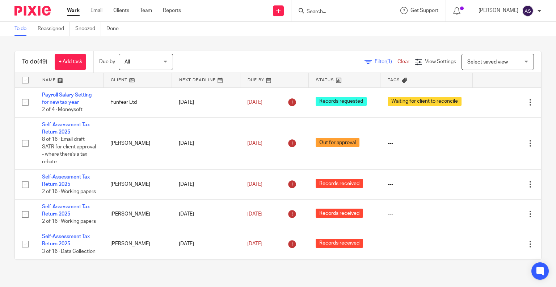 Image resolution: width=556 pixels, height=287 pixels. I want to click on span: All, so click(127, 62).